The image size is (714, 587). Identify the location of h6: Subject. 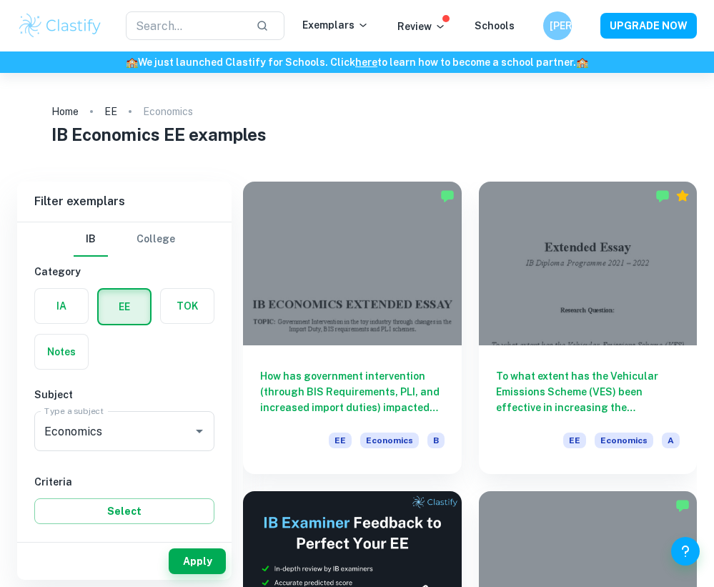
(124, 394).